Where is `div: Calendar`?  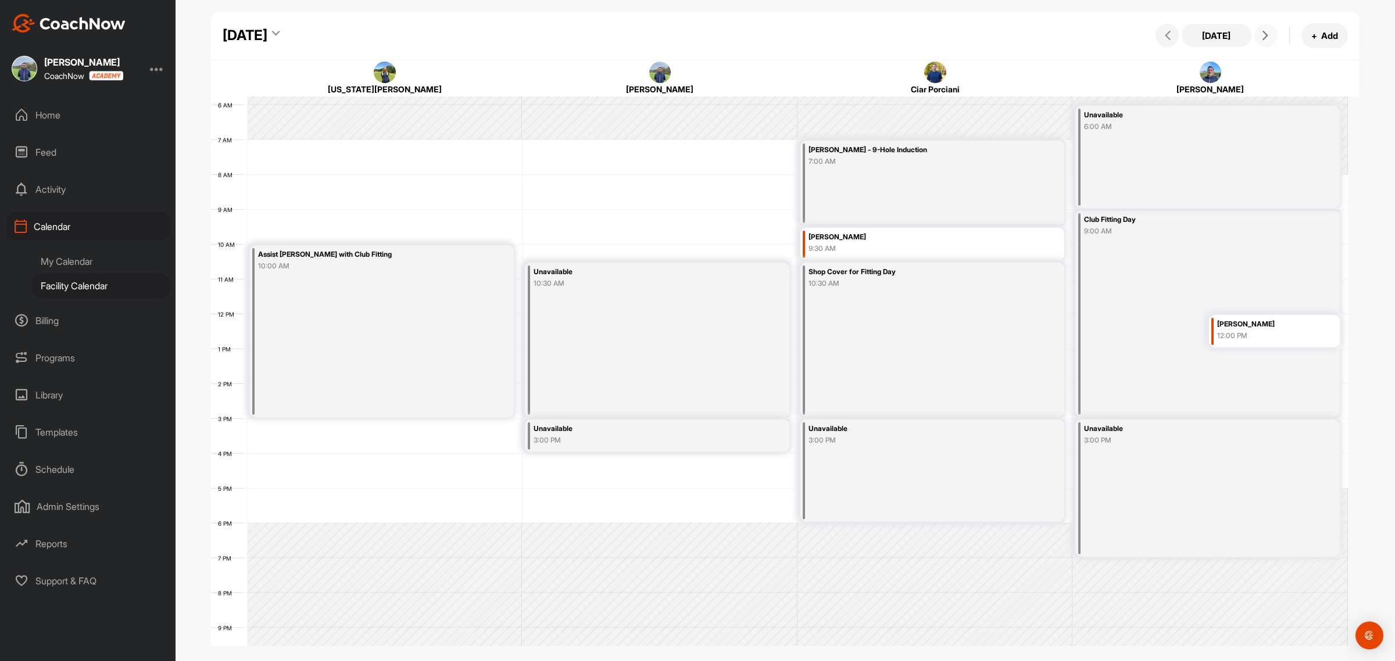
div: Calendar is located at coordinates (88, 227).